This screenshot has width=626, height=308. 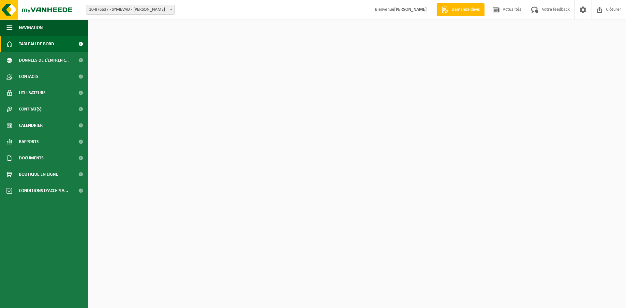 What do you see at coordinates (465, 10) in the screenshot?
I see `span: Demande devis` at bounding box center [465, 10].